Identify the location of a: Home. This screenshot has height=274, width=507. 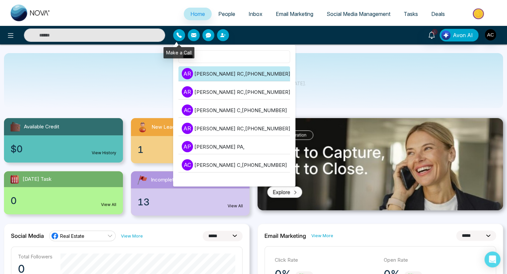
(198, 14).